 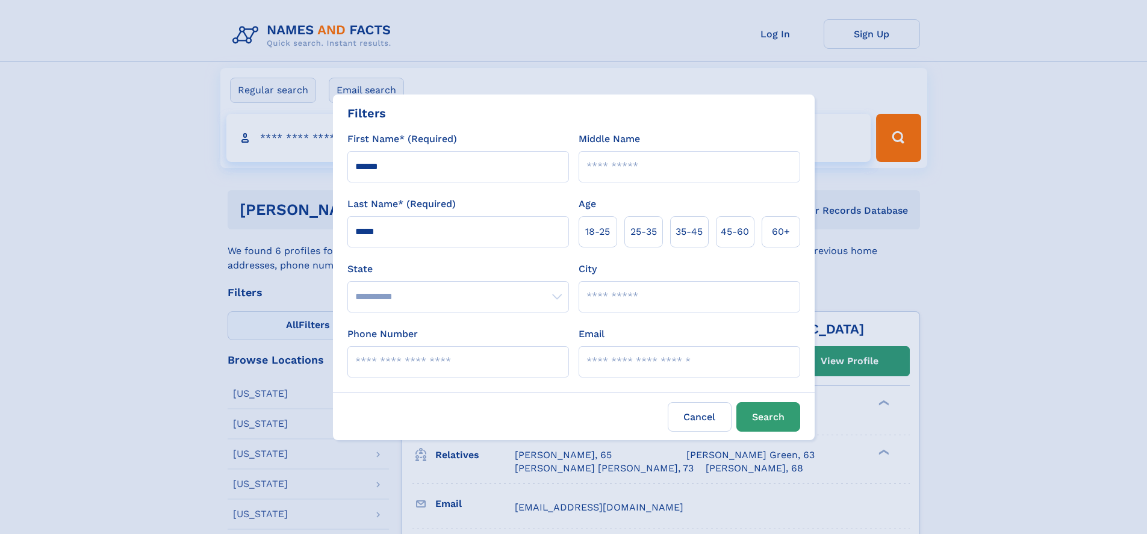 I want to click on span: 25‑35, so click(x=644, y=232).